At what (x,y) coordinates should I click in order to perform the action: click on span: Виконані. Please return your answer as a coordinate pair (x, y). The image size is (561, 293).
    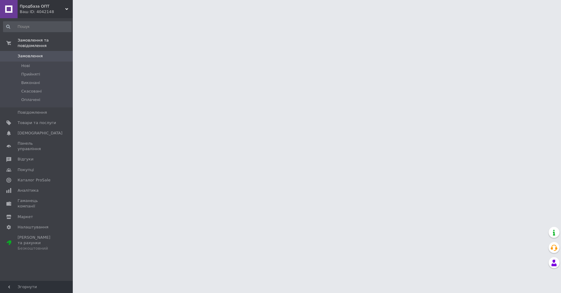
    Looking at the image, I should click on (31, 83).